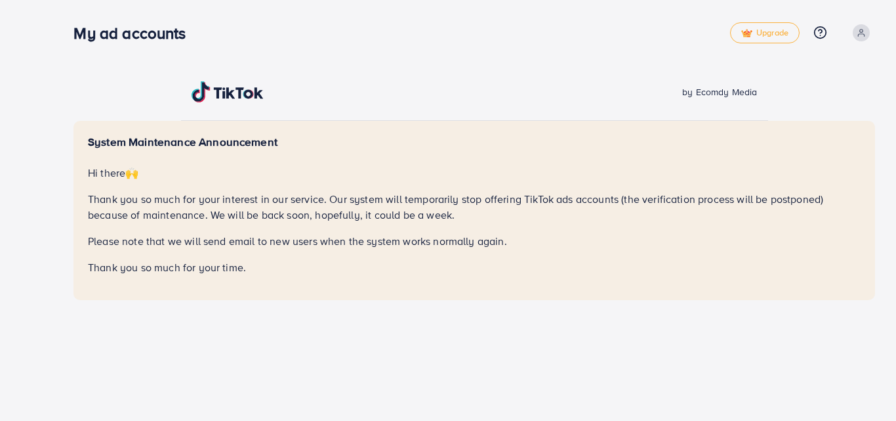  What do you see at coordinates (135, 33) in the screenshot?
I see `h3: My ad accounts` at bounding box center [135, 33].